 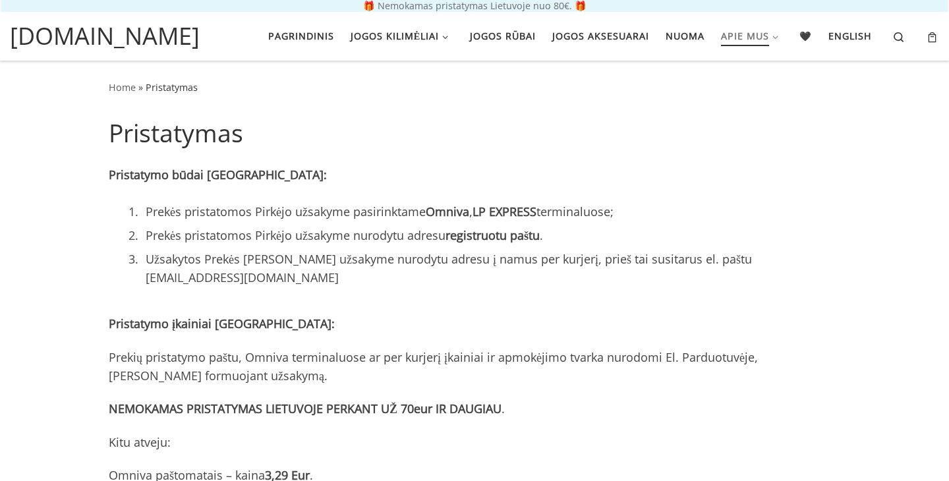 What do you see at coordinates (475, 367) in the screenshot?
I see `p: Prekių pristatymo paštu, Omniva terminaluose ar per kurjerį įkainiai ir apmokėjimo tvarka nurodom...` at bounding box center [475, 367].